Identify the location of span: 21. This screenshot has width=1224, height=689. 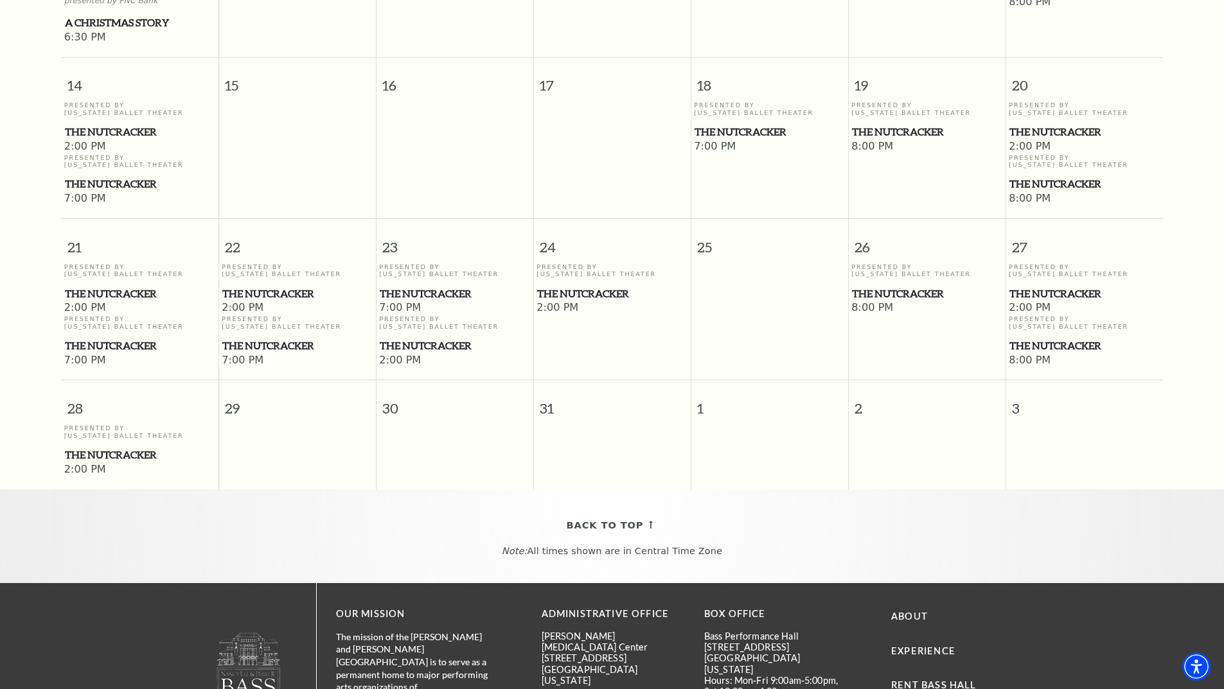
(139, 241).